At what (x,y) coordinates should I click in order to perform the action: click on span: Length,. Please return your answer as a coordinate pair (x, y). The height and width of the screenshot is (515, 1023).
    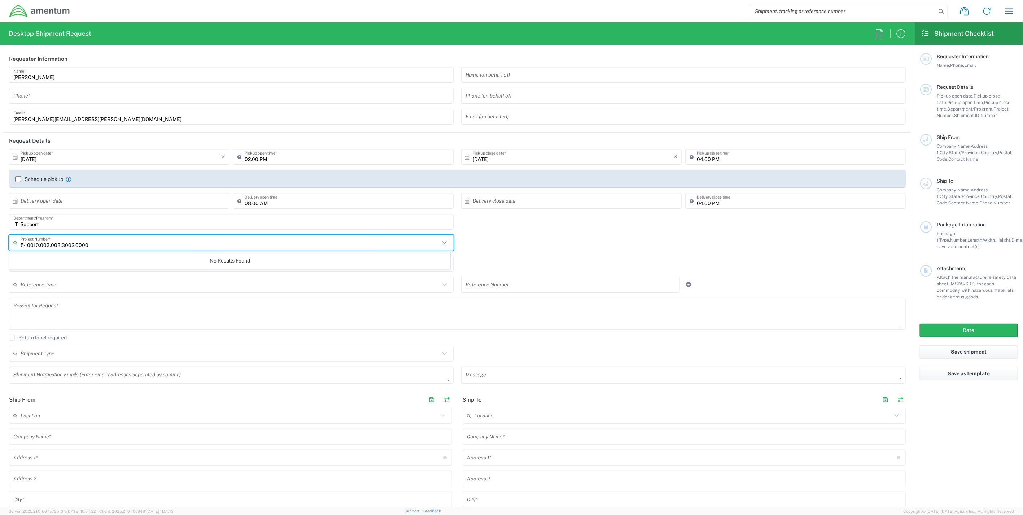
    Looking at the image, I should click on (975, 240).